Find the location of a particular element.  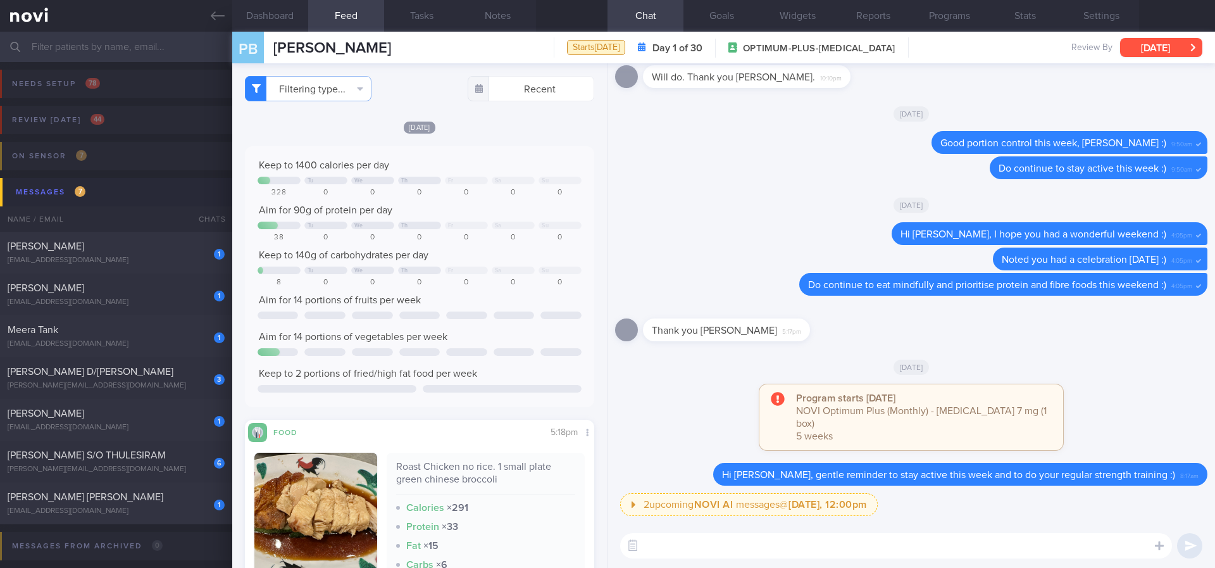

div: Needs setup is located at coordinates (56, 84).